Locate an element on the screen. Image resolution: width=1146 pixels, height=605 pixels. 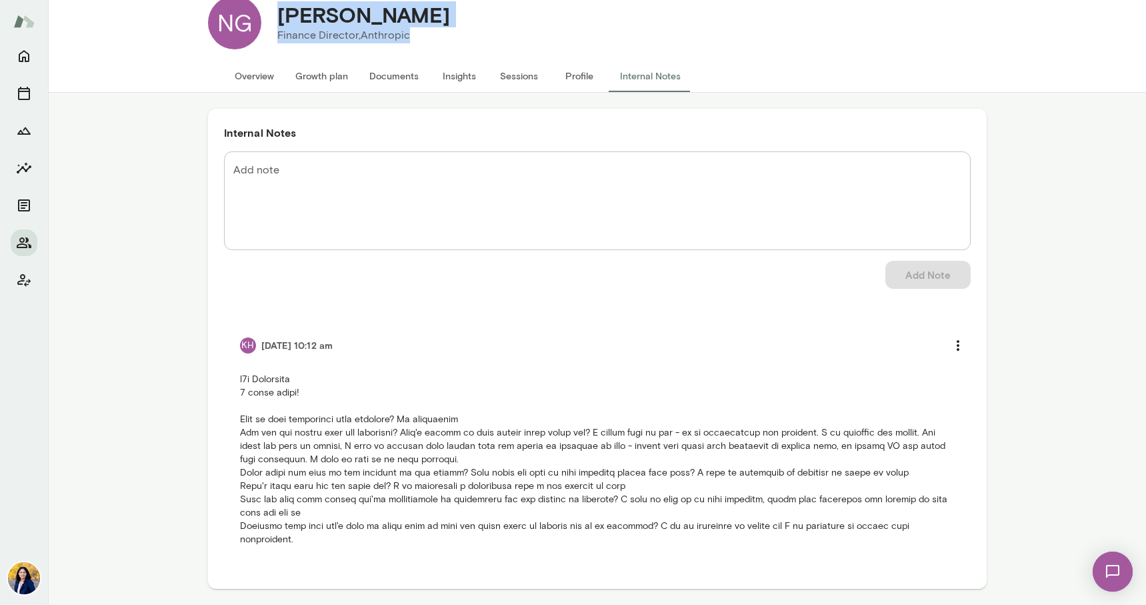
p: Finance Director, Anthropic is located at coordinates (363, 35).